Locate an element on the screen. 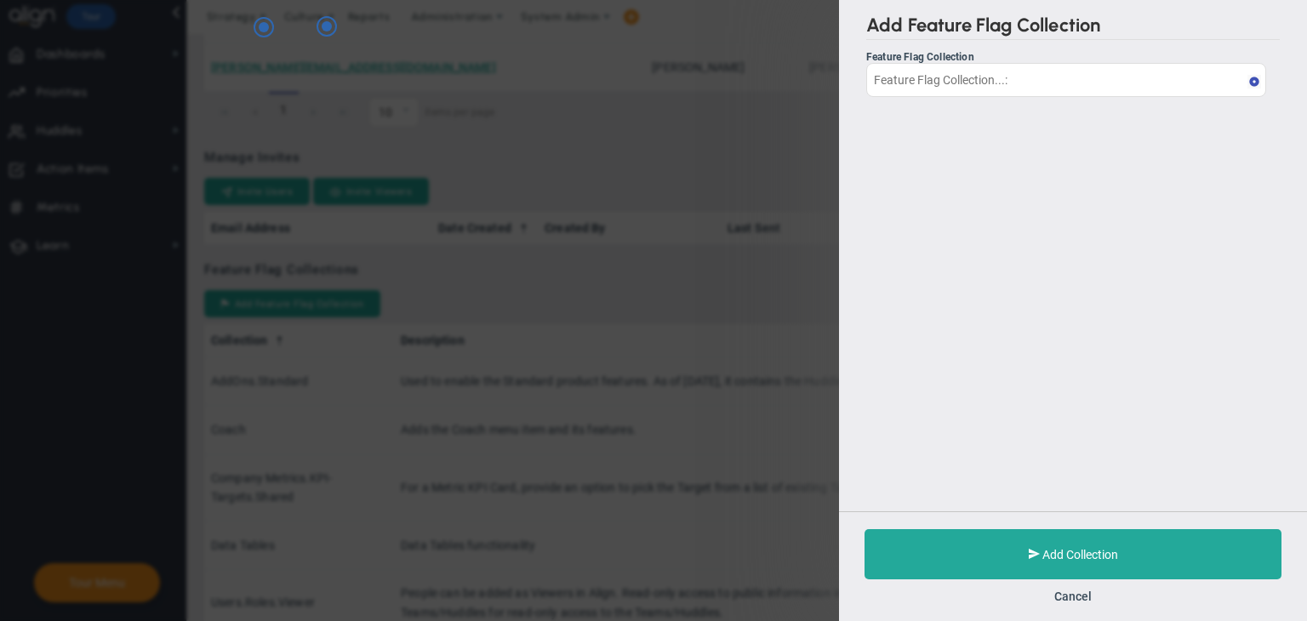 Image resolution: width=1307 pixels, height=621 pixels. div: Feature Flag Collection is located at coordinates (1066, 57).